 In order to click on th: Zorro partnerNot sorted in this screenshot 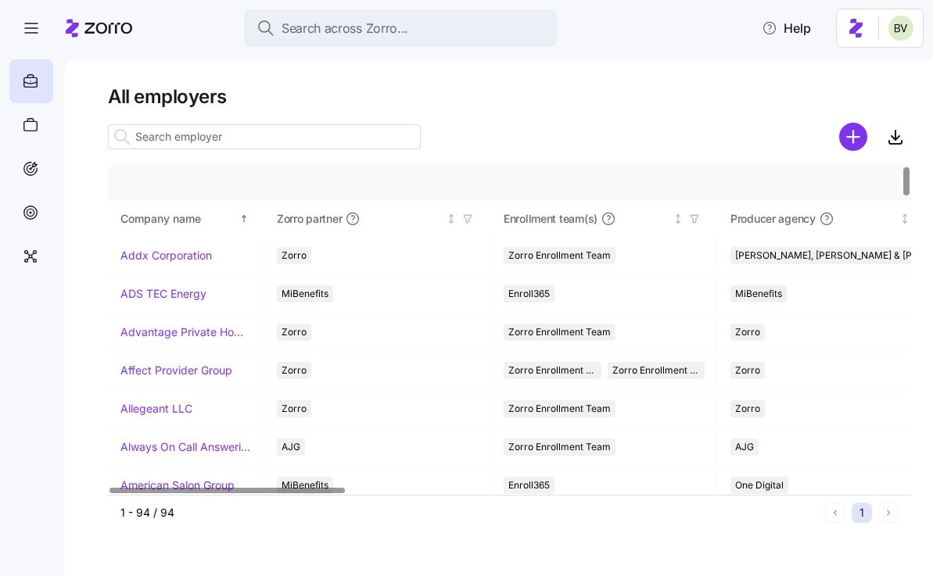, I will do `click(378, 219)`.